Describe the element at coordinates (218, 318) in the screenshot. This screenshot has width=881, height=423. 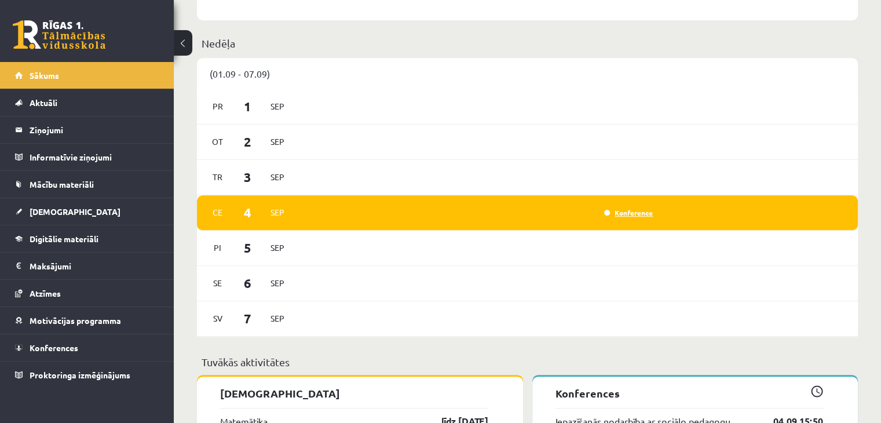
I see `span: Sv` at that location.